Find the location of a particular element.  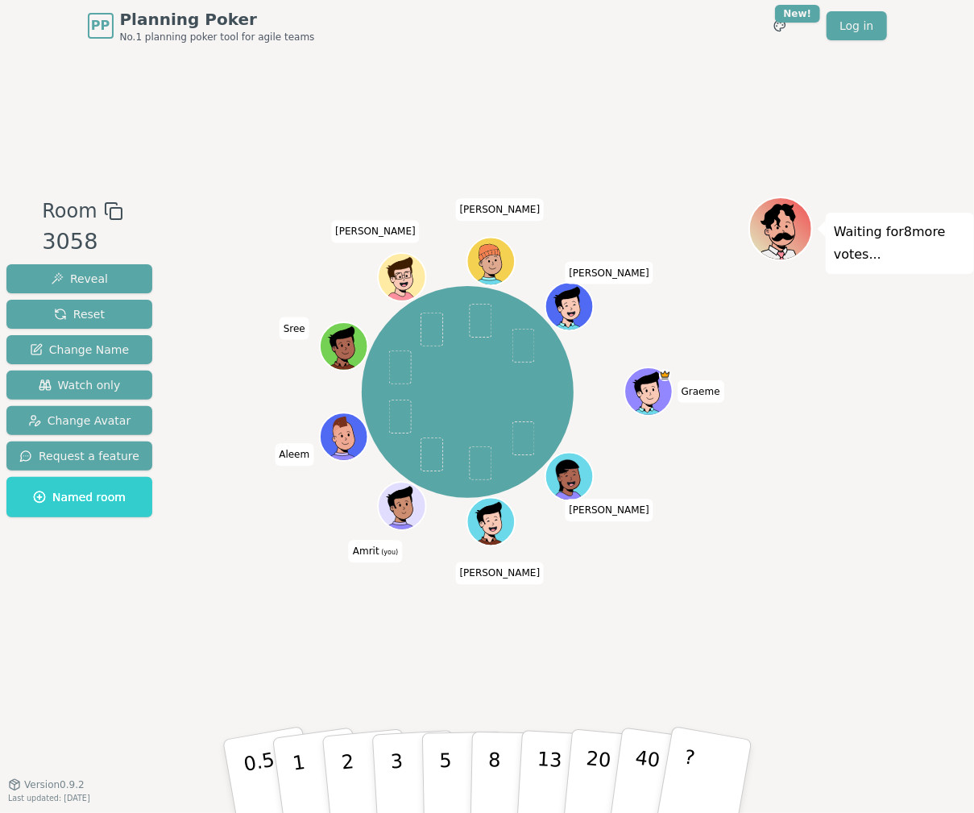

button: Click to change your avatar is located at coordinates (402, 506).